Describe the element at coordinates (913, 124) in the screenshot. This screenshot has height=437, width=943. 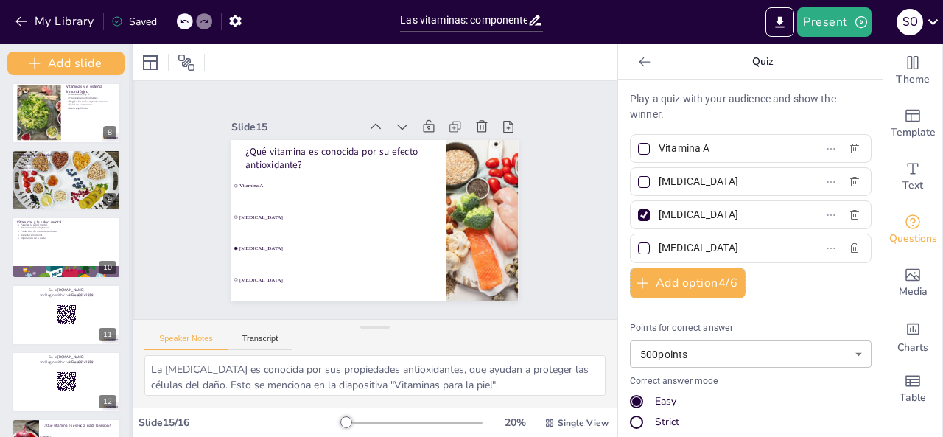
I see `div: Add ready made slides` at that location.